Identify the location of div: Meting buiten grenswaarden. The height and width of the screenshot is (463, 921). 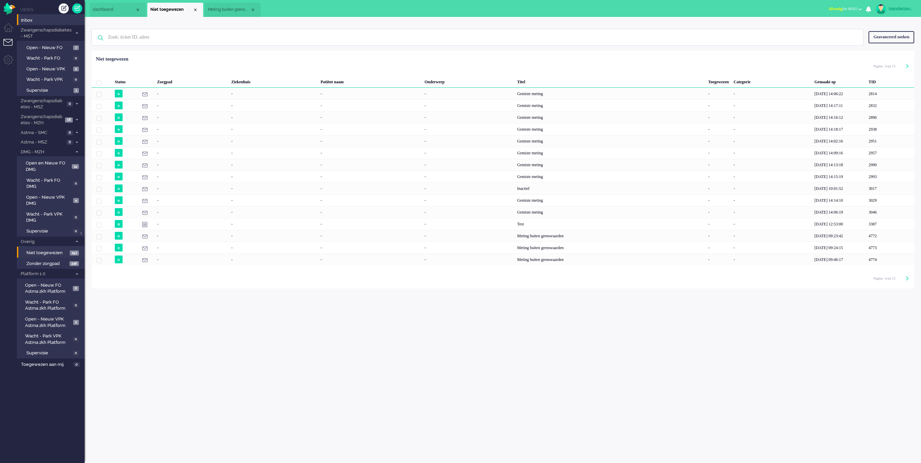
(610, 236).